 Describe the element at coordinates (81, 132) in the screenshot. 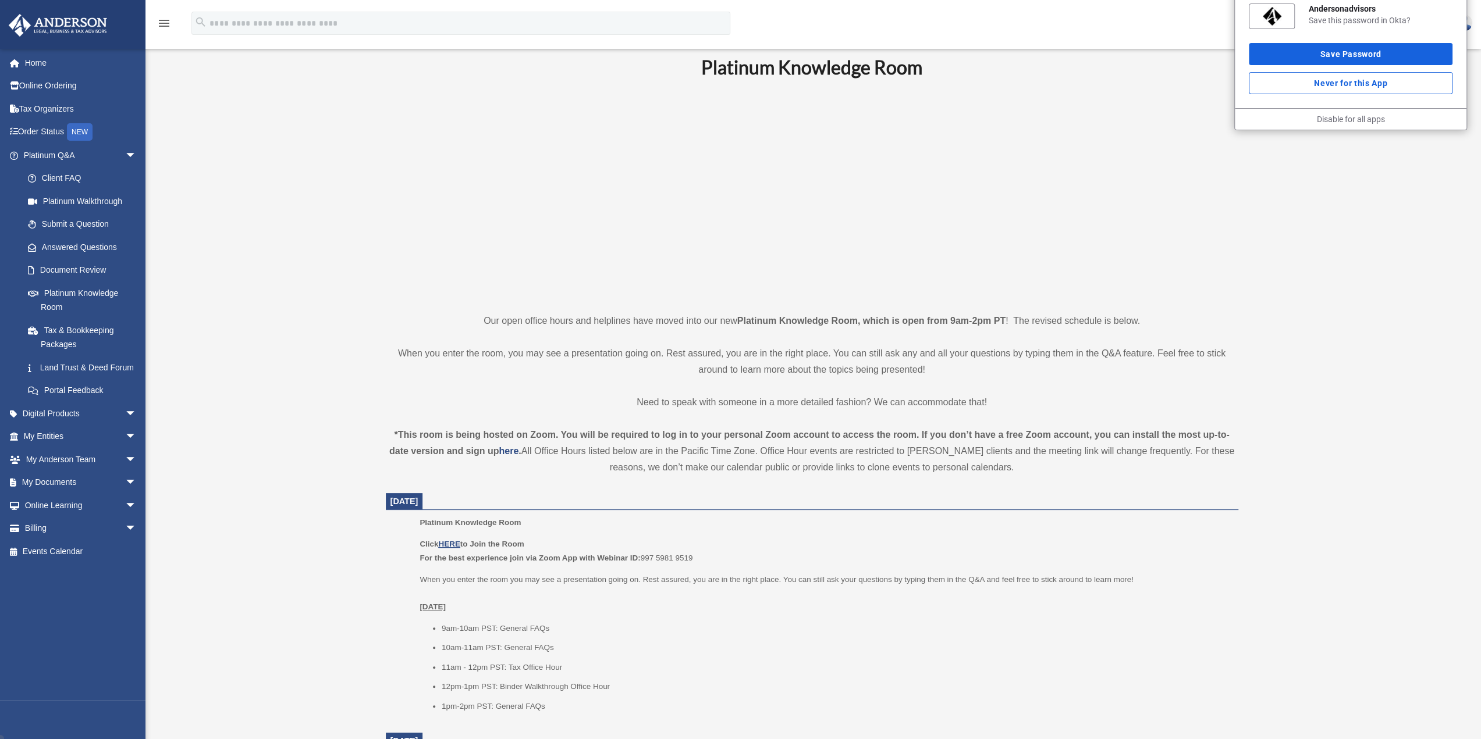

I see `a: Order StatusNEW` at that location.